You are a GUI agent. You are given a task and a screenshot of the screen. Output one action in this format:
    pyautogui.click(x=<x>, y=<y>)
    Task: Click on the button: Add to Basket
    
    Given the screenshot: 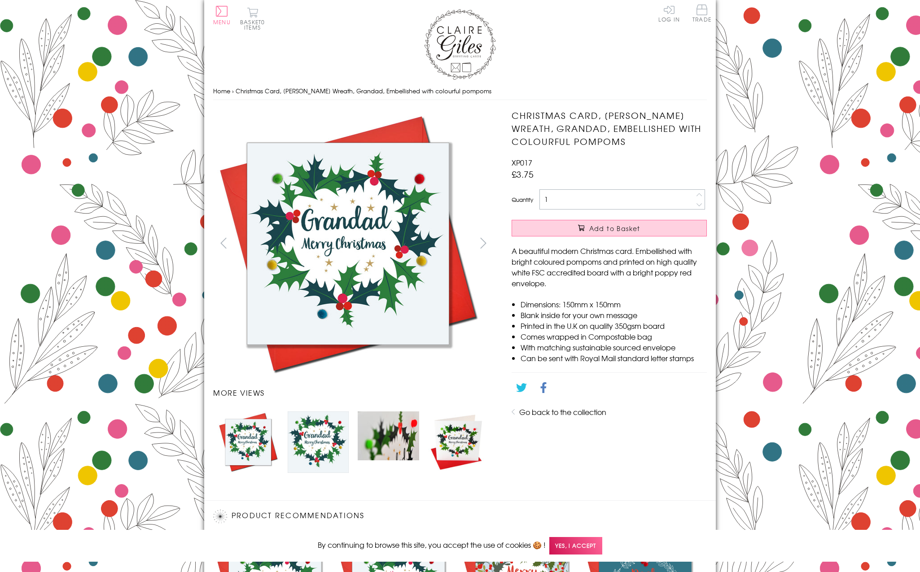 What is the action you would take?
    pyautogui.click(x=609, y=228)
    